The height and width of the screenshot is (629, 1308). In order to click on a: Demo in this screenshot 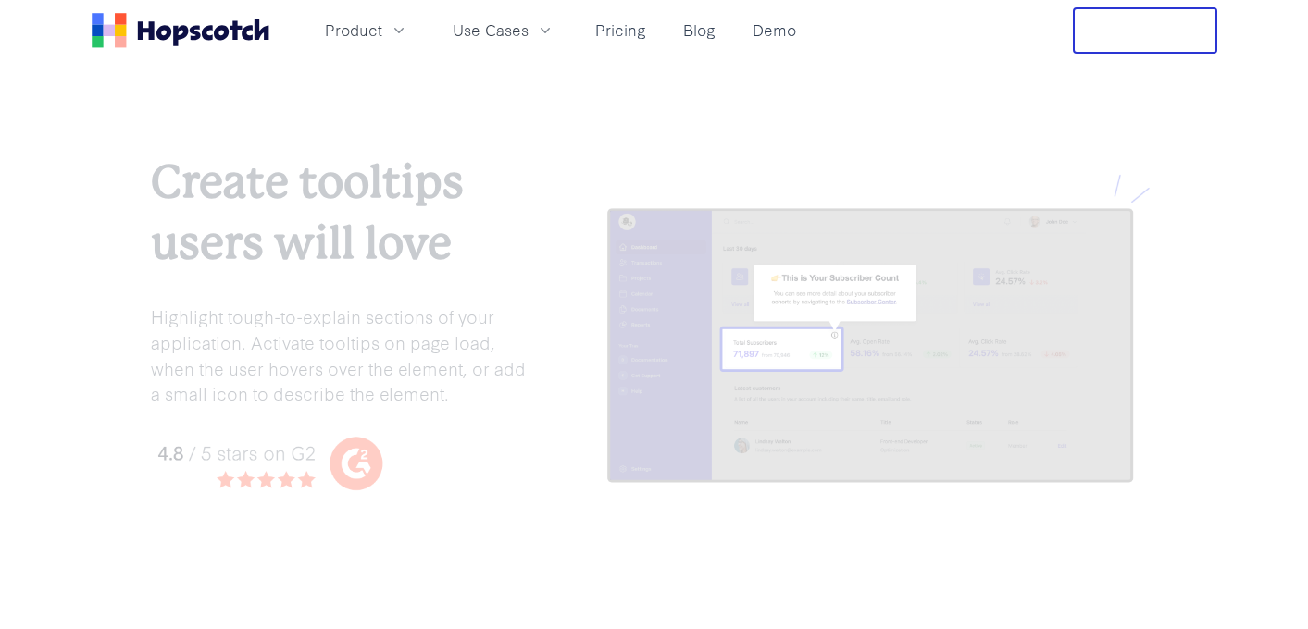, I will do `click(774, 30)`.